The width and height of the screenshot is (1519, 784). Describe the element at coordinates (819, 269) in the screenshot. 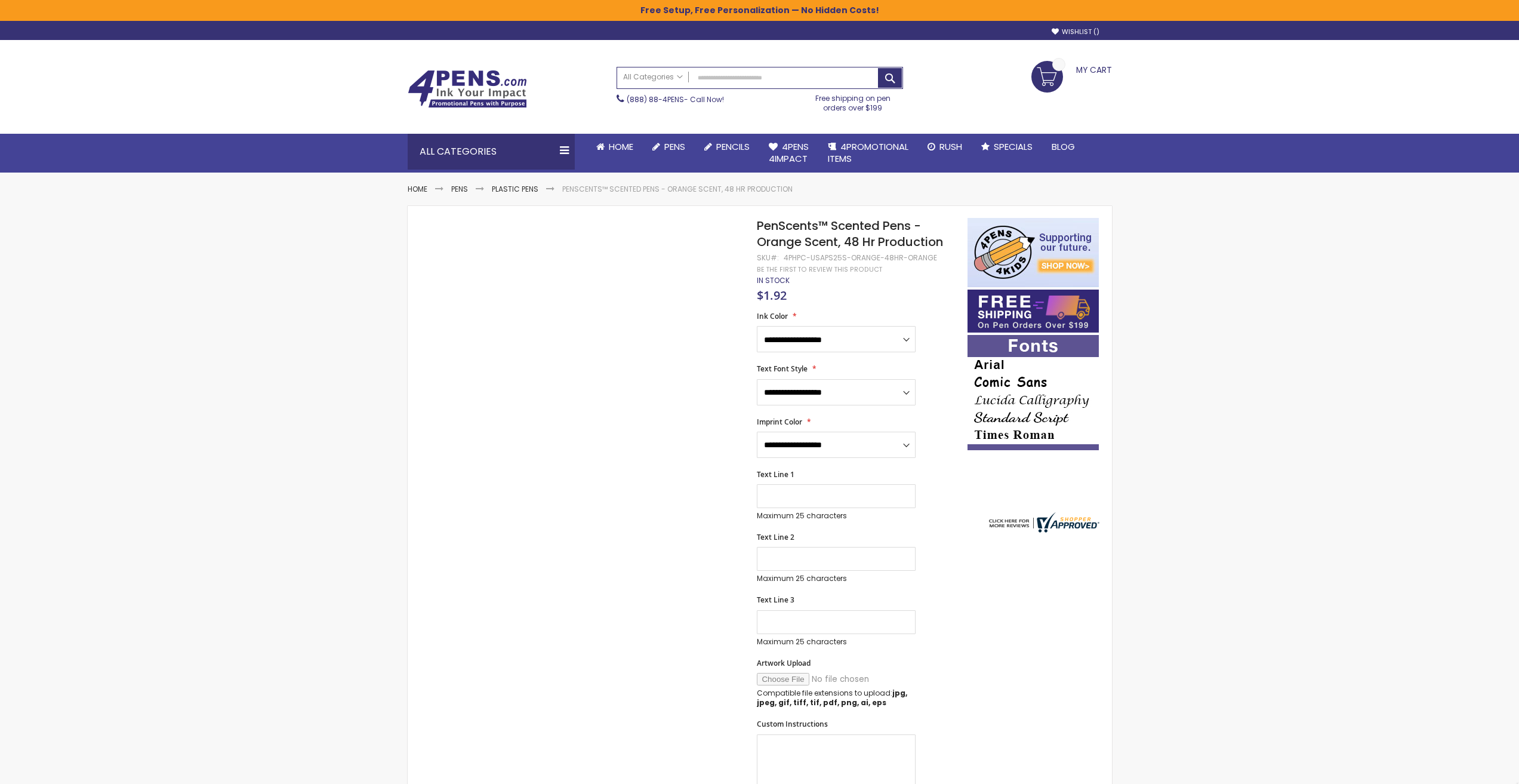

I see `a: Be the first to review this product` at that location.